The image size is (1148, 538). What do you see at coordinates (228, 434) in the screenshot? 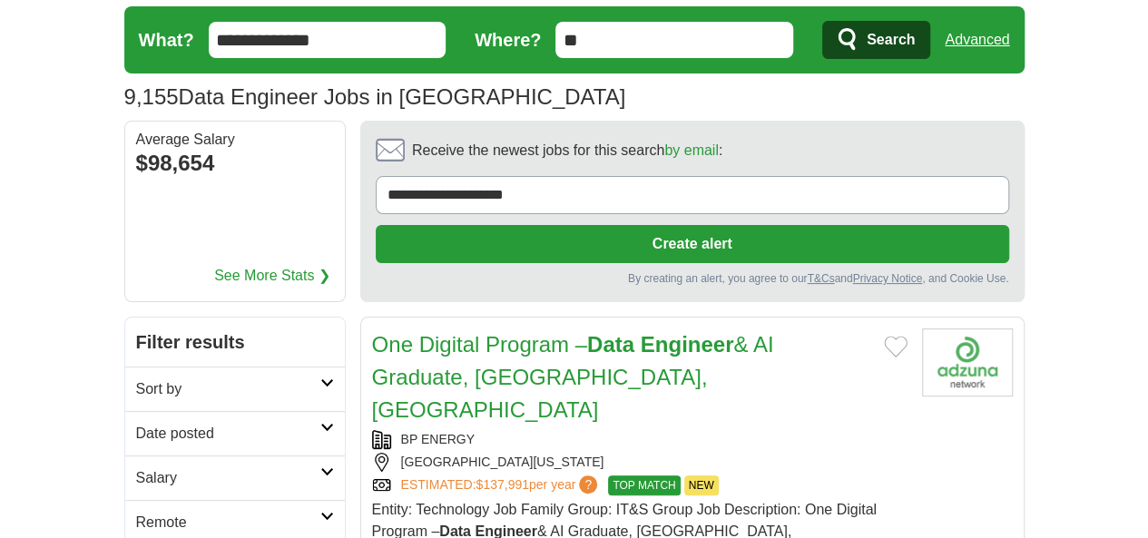
I see `h2: Date posted` at bounding box center [228, 434].